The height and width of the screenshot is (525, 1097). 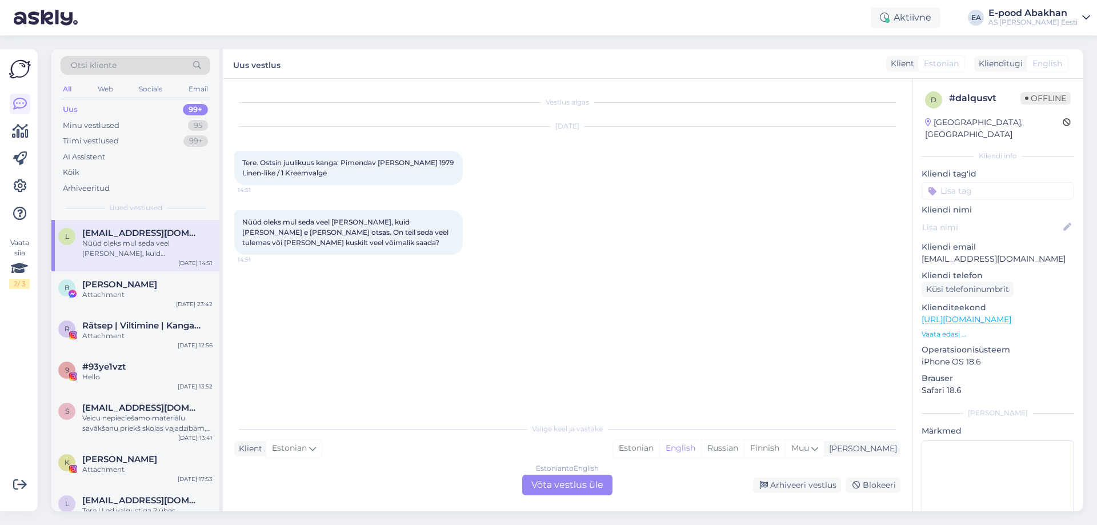 What do you see at coordinates (906, 18) in the screenshot?
I see `div: Aktiivne` at bounding box center [906, 18].